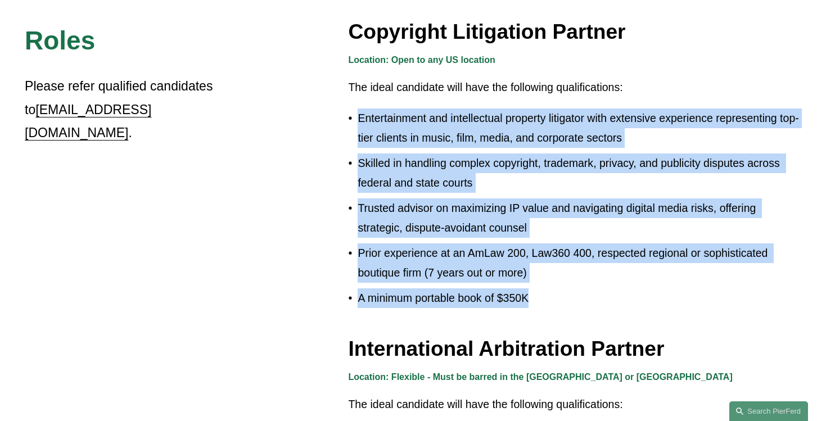 Image resolution: width=826 pixels, height=421 pixels. What do you see at coordinates (60, 41) in the screenshot?
I see `span: Roles` at bounding box center [60, 41].